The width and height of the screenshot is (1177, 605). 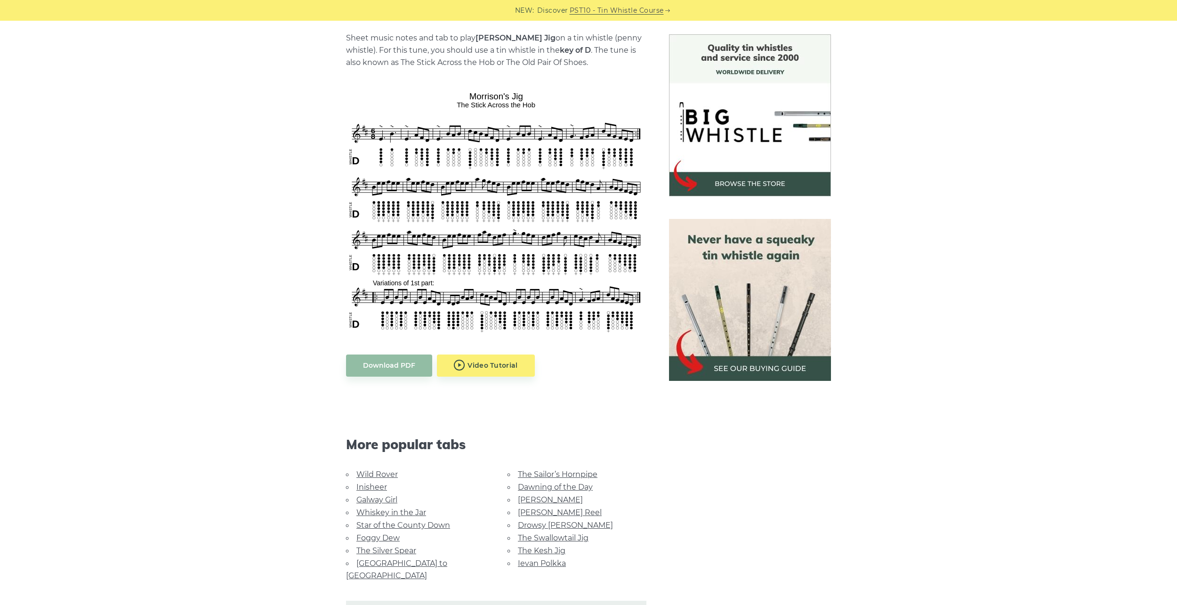 I want to click on a: The Silver Spear, so click(x=386, y=550).